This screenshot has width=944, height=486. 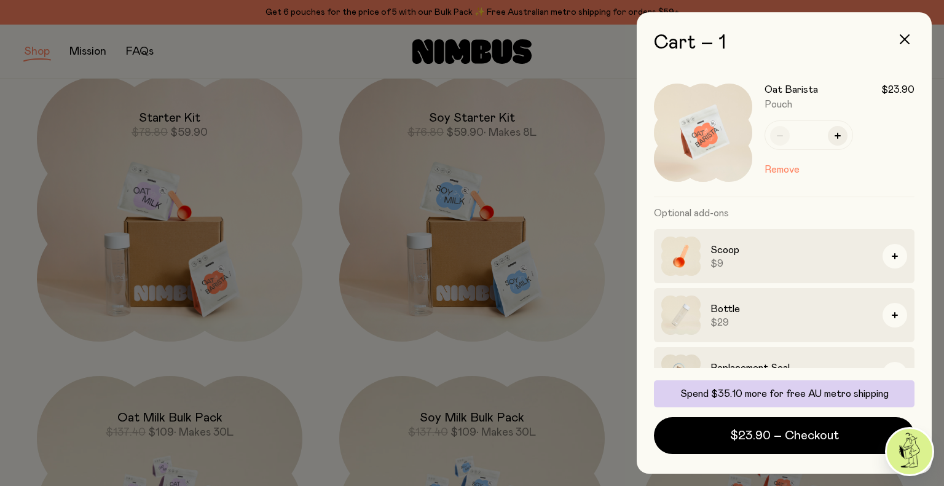 I want to click on span: $23.90, so click(x=898, y=90).